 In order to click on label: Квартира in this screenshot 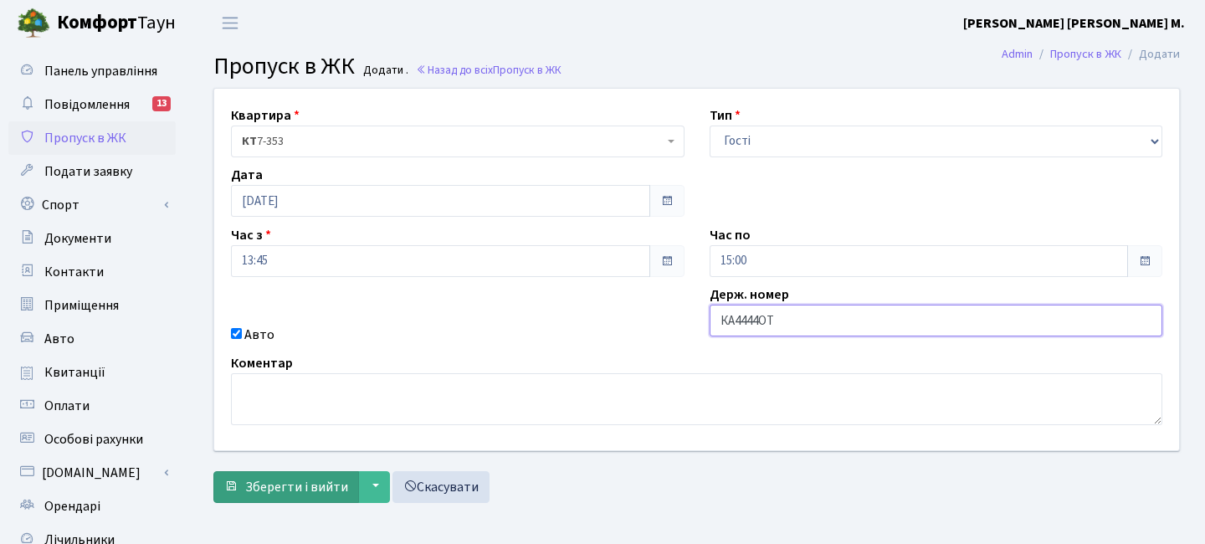, I will do `click(265, 115)`.